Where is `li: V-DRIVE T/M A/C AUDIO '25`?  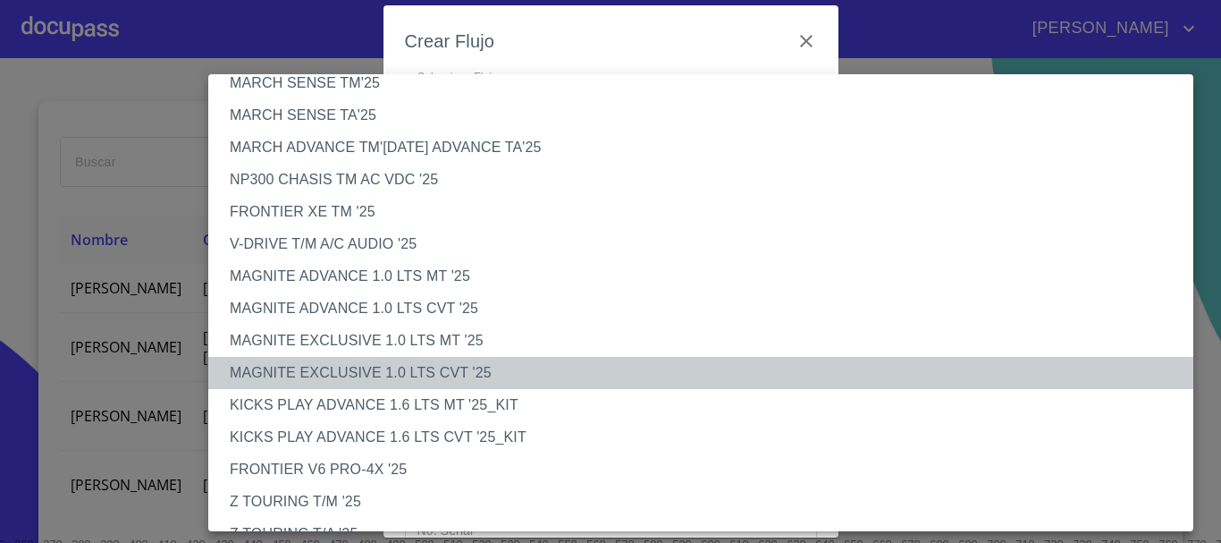
li: V-DRIVE T/M A/C AUDIO '25 is located at coordinates (707, 244).